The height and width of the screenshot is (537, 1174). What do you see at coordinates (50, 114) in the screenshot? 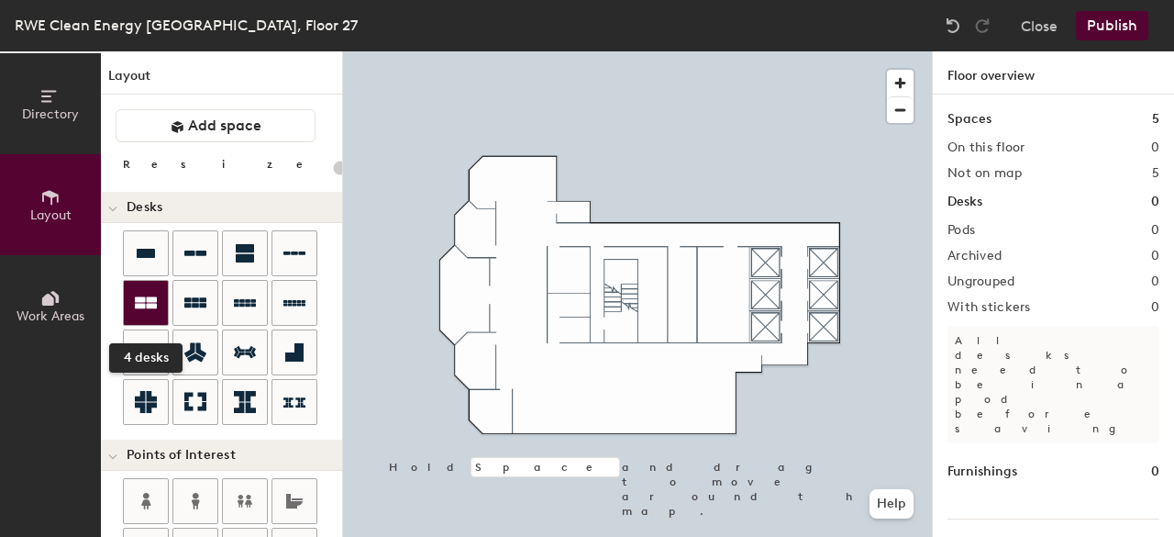
I see `span: Directory` at bounding box center [50, 114].